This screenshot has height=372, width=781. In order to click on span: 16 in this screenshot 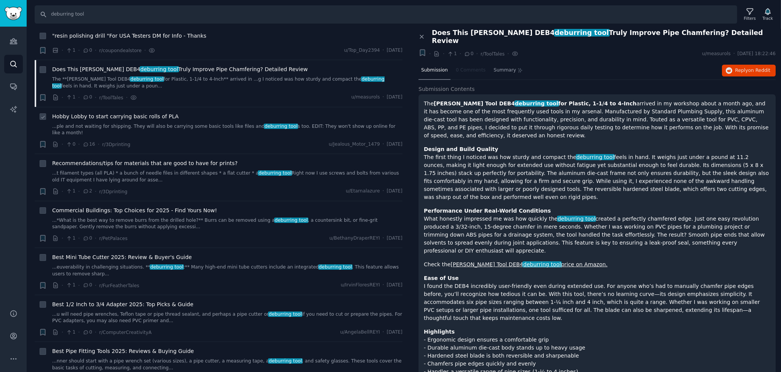, I will do `click(89, 145)`.